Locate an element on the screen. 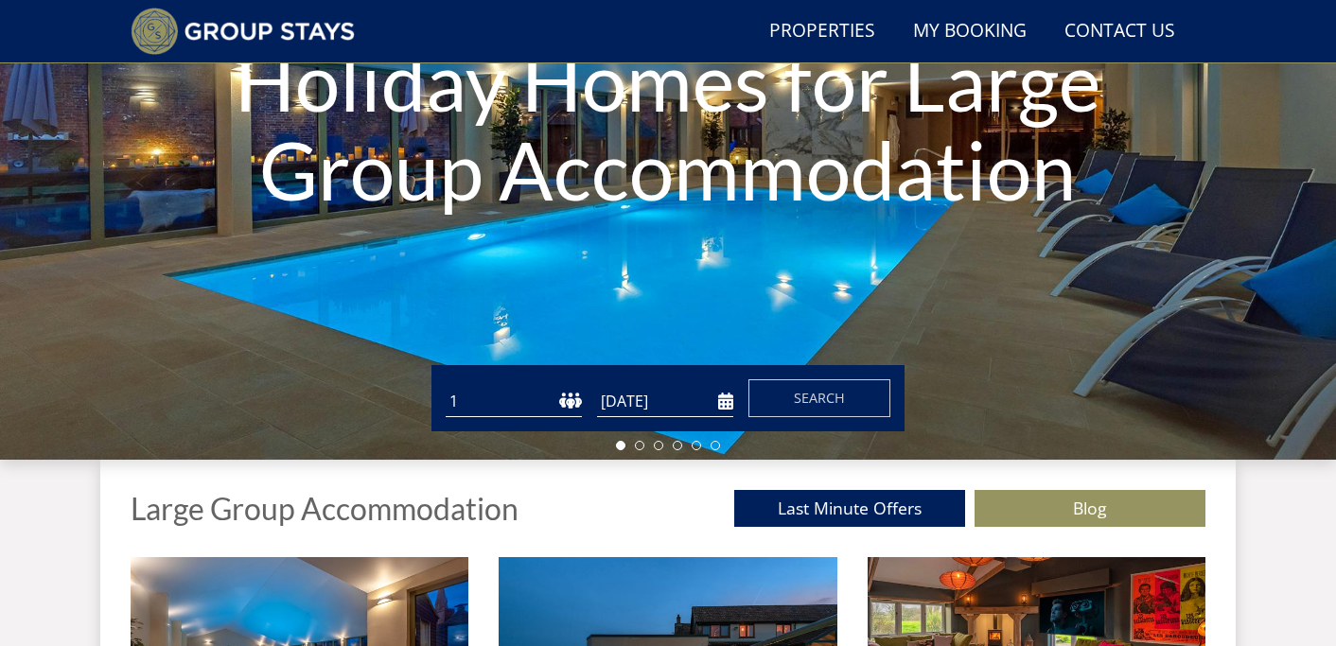 The height and width of the screenshot is (646, 1336). a: Last Minute Offers is located at coordinates (850, 508).